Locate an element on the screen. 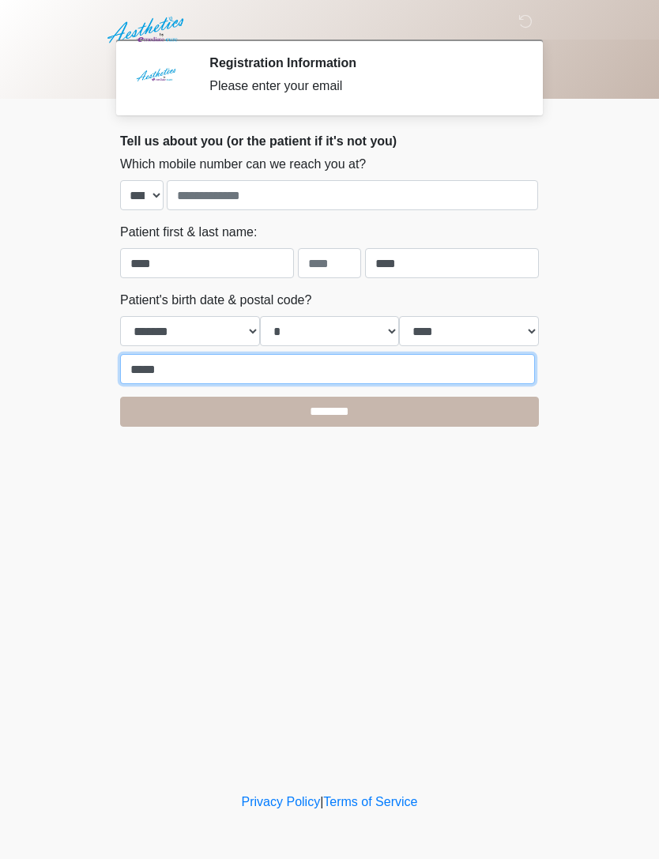 The width and height of the screenshot is (659, 859). h2: Registration Information is located at coordinates (362, 62).